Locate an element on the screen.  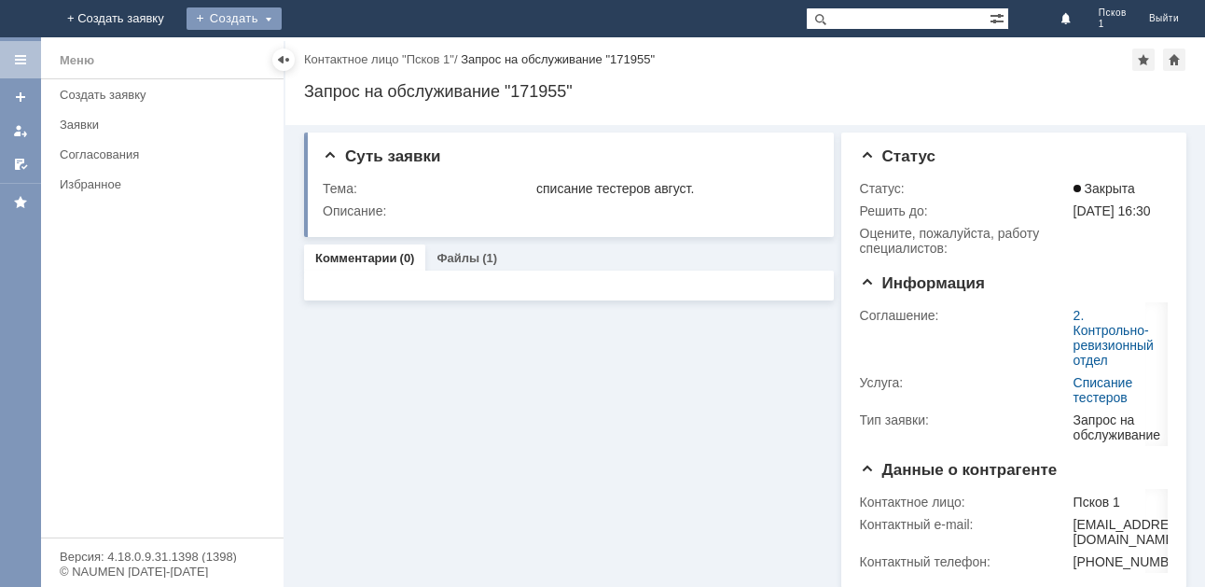
a: Комментарии is located at coordinates (356, 257).